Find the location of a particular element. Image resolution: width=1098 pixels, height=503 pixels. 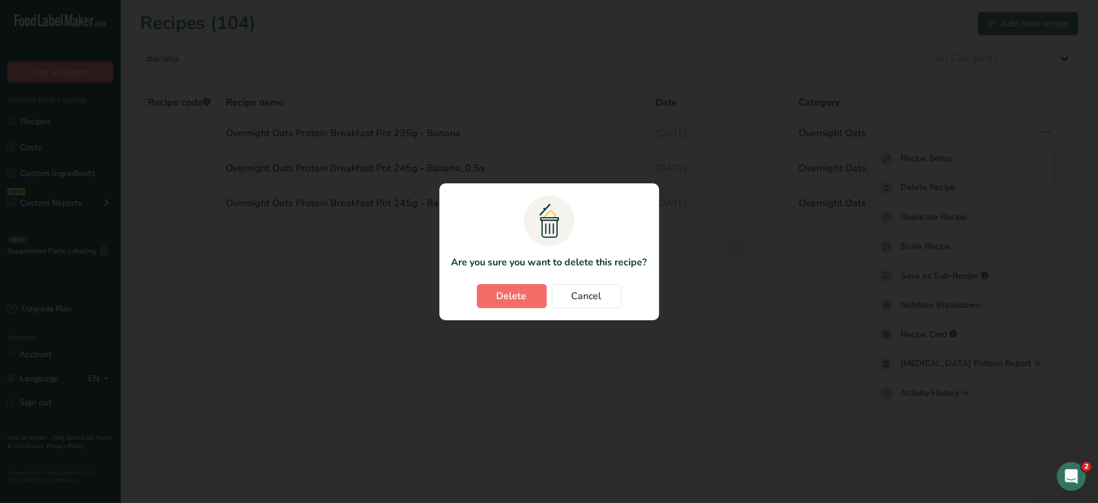

span: 2 is located at coordinates (1086, 467).